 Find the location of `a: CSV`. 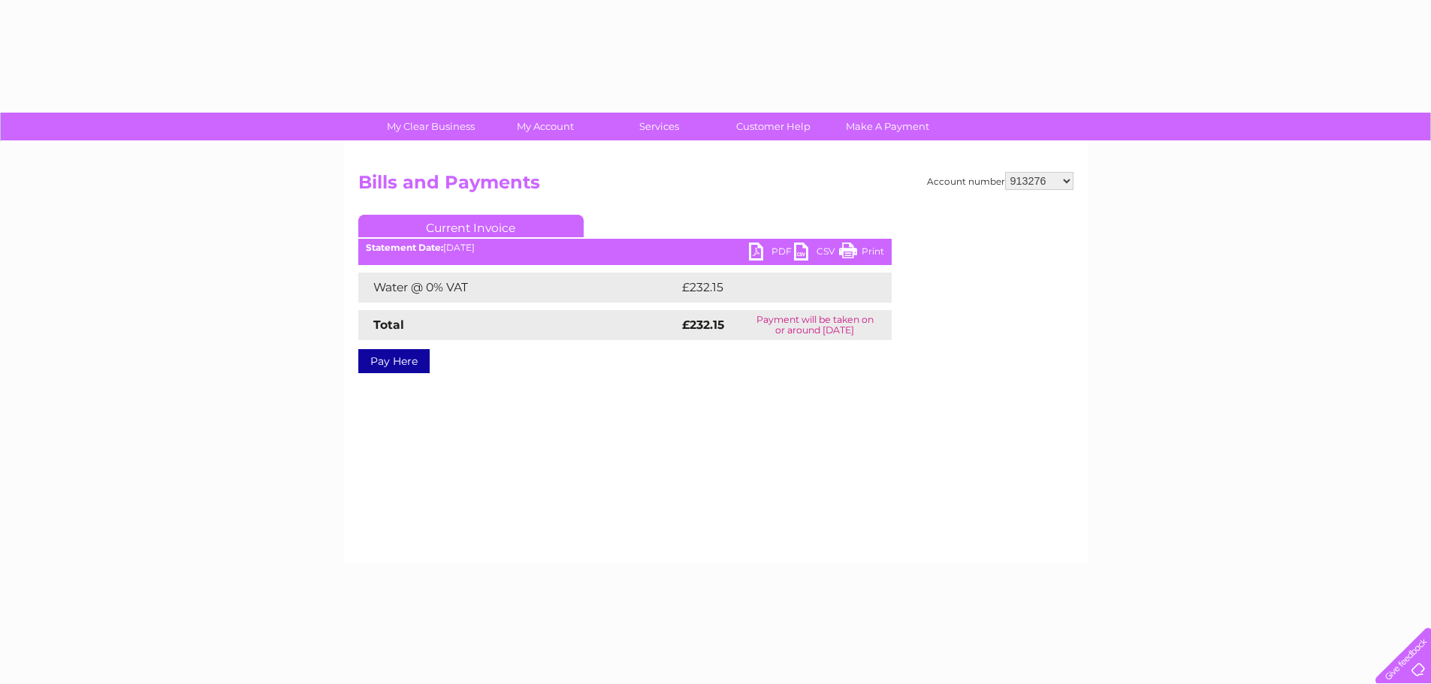

a: CSV is located at coordinates (817, 253).